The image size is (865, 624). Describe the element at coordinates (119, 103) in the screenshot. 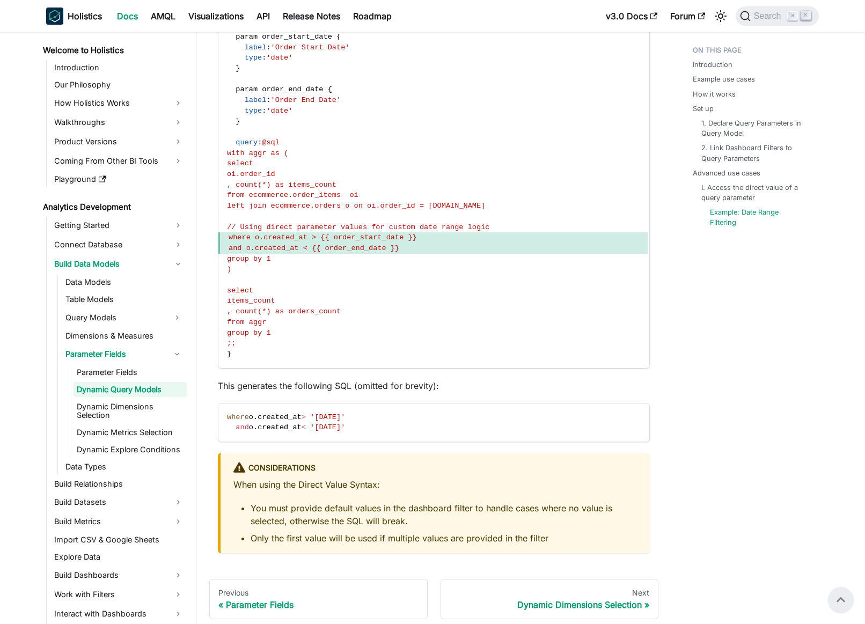

I see `a: How Holistics Works` at that location.